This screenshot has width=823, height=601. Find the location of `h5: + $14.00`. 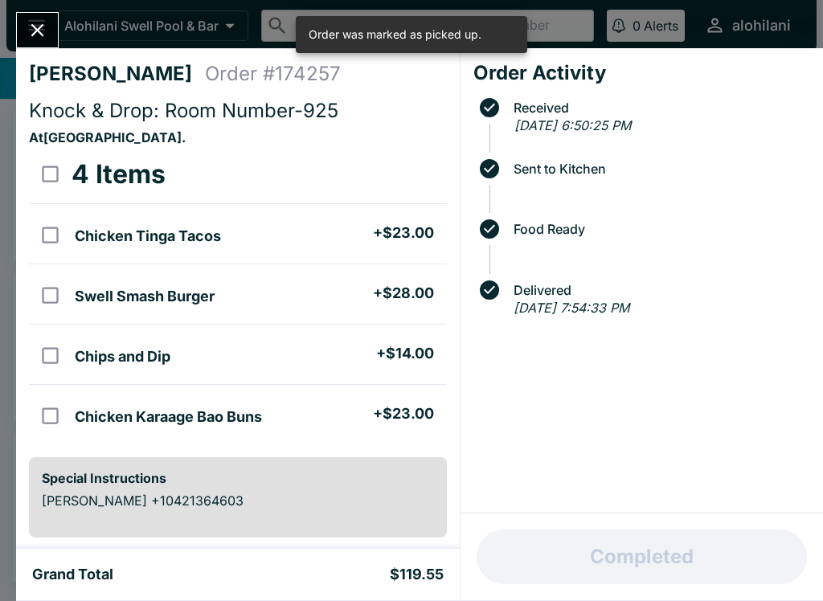

h5: + $14.00 is located at coordinates (405, 354).